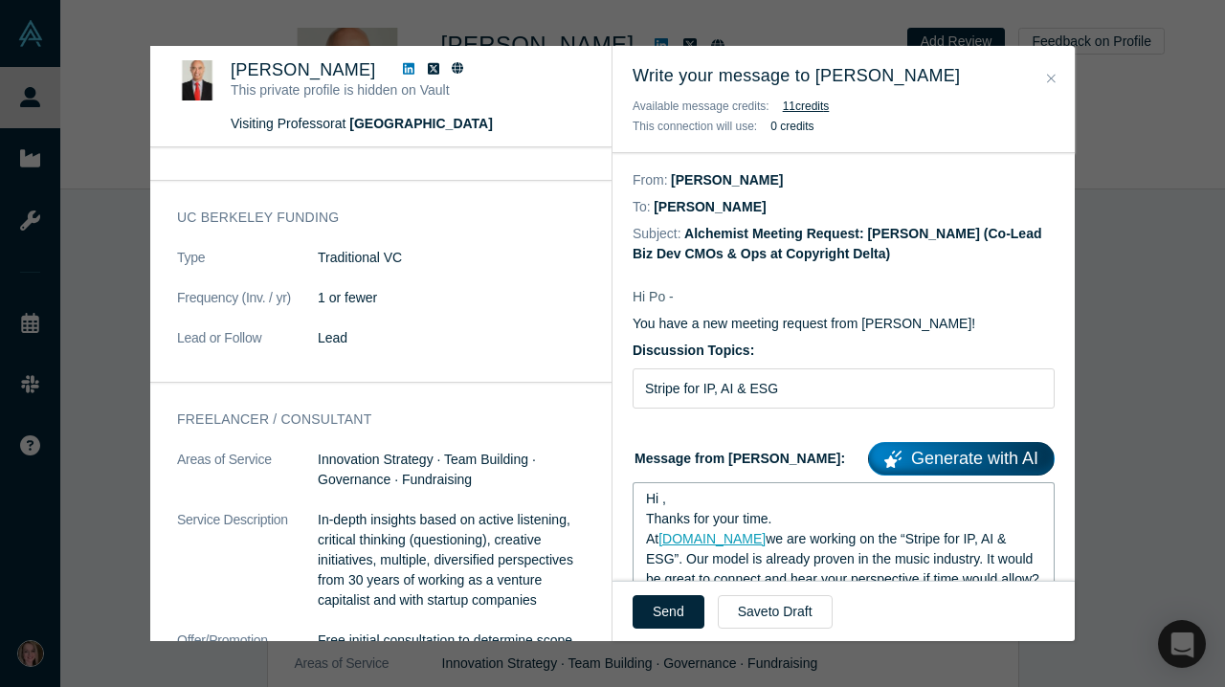 The height and width of the screenshot is (687, 1225). What do you see at coordinates (650, 180) in the screenshot?
I see `dt: From:` at bounding box center [650, 180].